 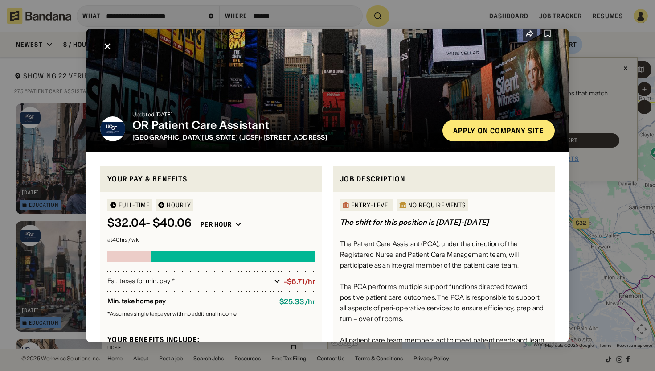 What do you see at coordinates (444, 179) in the screenshot?
I see `div: Job Description` at bounding box center [444, 179].